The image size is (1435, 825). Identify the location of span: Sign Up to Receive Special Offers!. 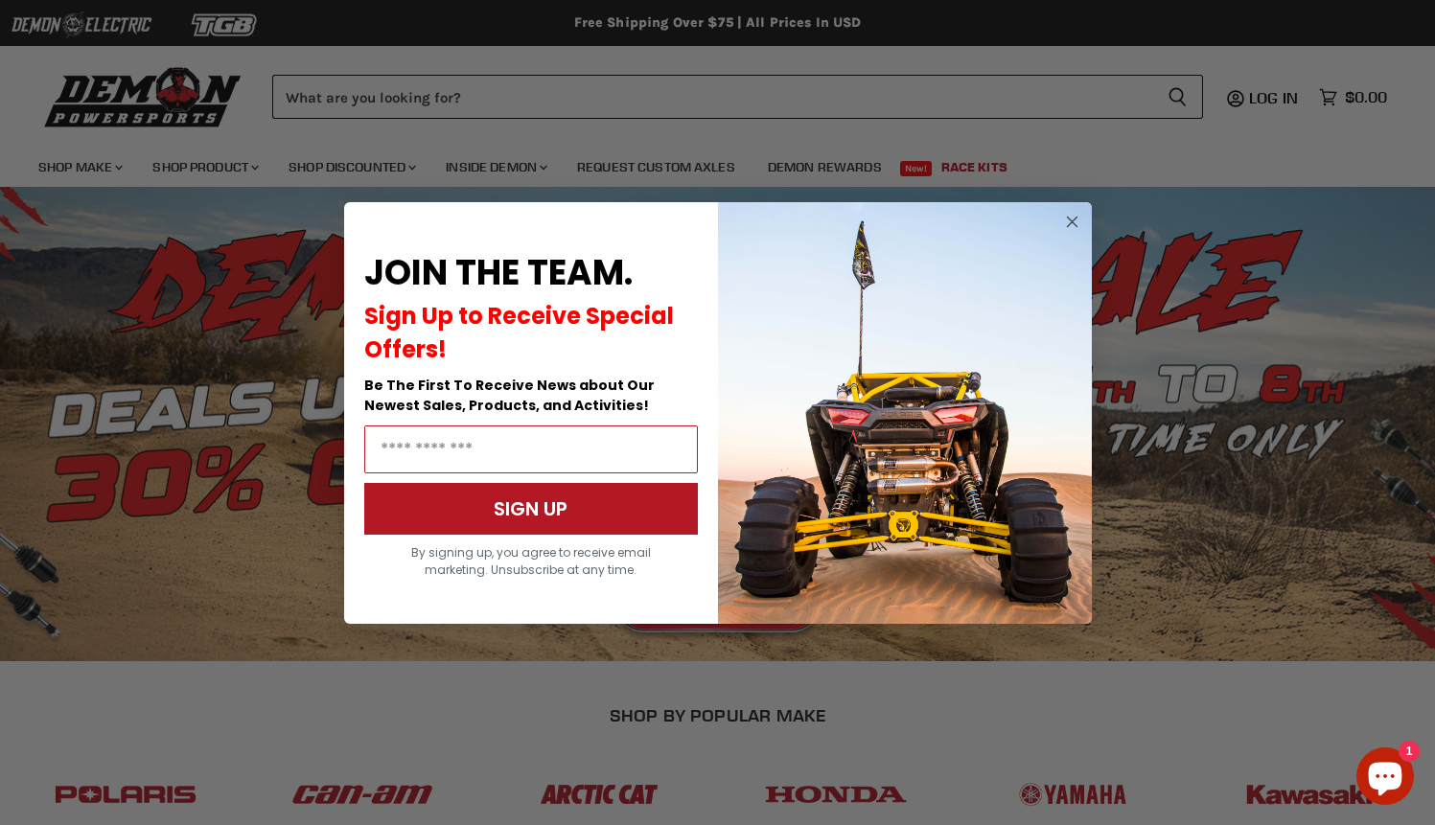
(519, 333).